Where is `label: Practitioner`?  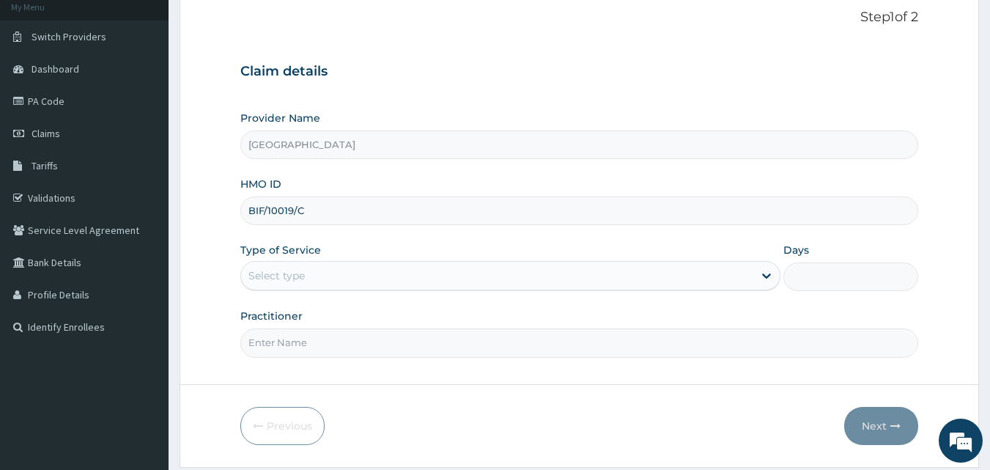 label: Practitioner is located at coordinates (271, 316).